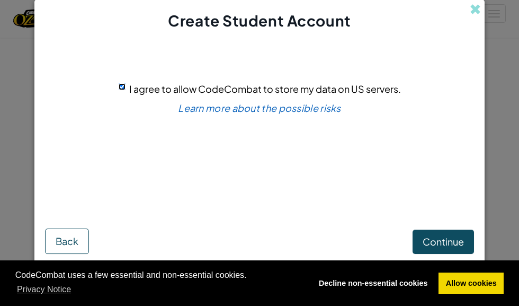 This screenshot has width=519, height=306. Describe the element at coordinates (259, 20) in the screenshot. I see `span: Create Student Account` at that location.